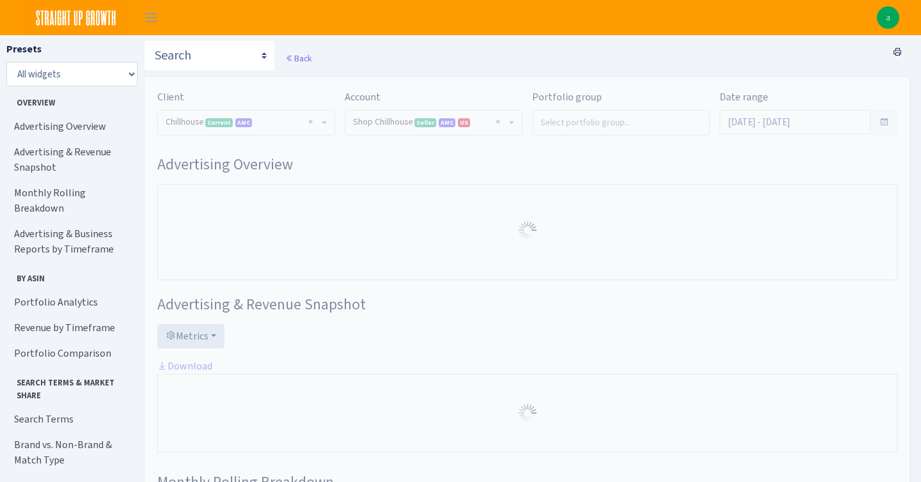 The image size is (921, 482). Describe the element at coordinates (70, 303) in the screenshot. I see `a: Portfolio Analytics` at that location.